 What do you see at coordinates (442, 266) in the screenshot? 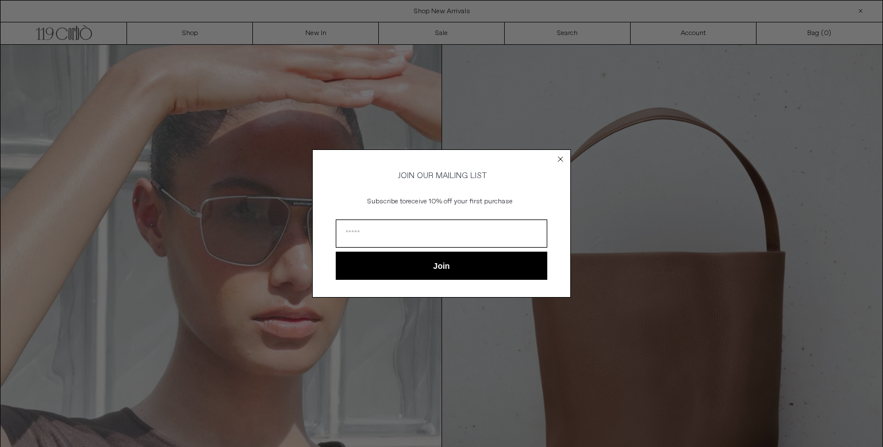
I see `button: Join` at bounding box center [442, 266].